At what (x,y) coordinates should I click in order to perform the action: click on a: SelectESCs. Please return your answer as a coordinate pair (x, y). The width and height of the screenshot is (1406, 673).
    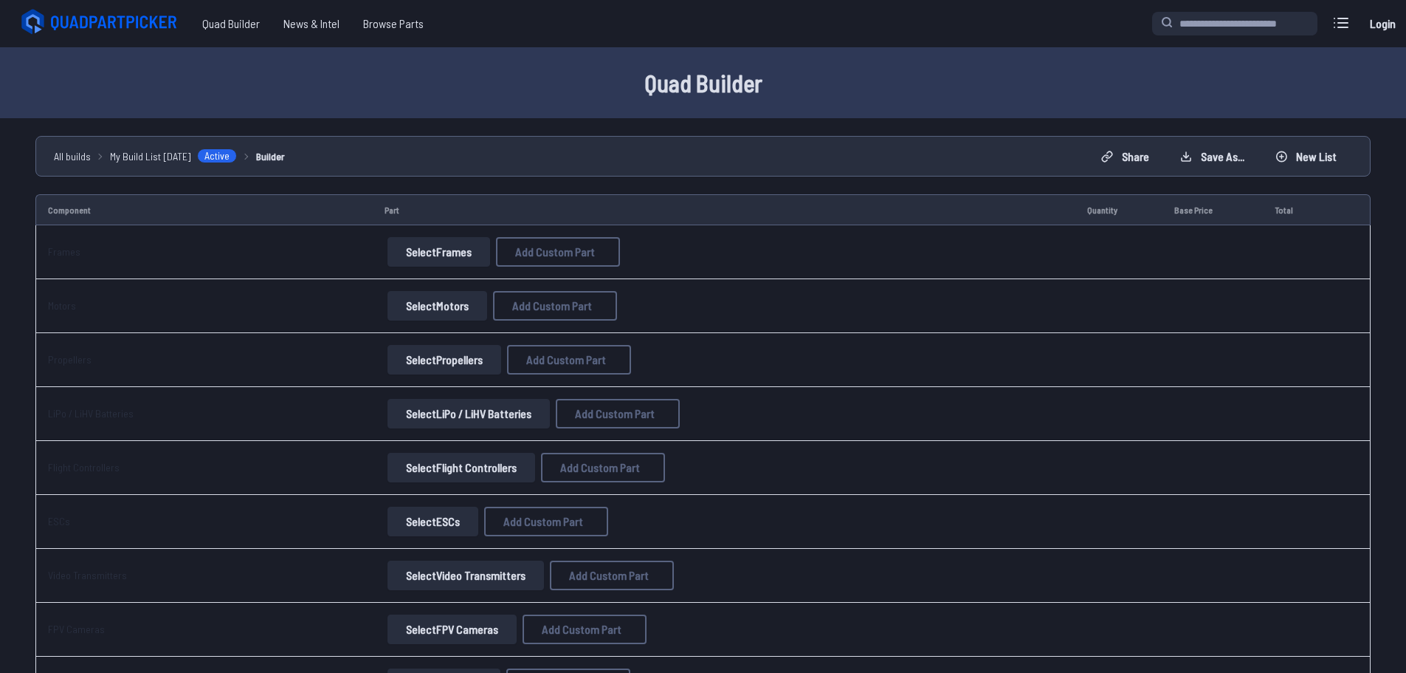
    Looking at the image, I should click on (433, 521).